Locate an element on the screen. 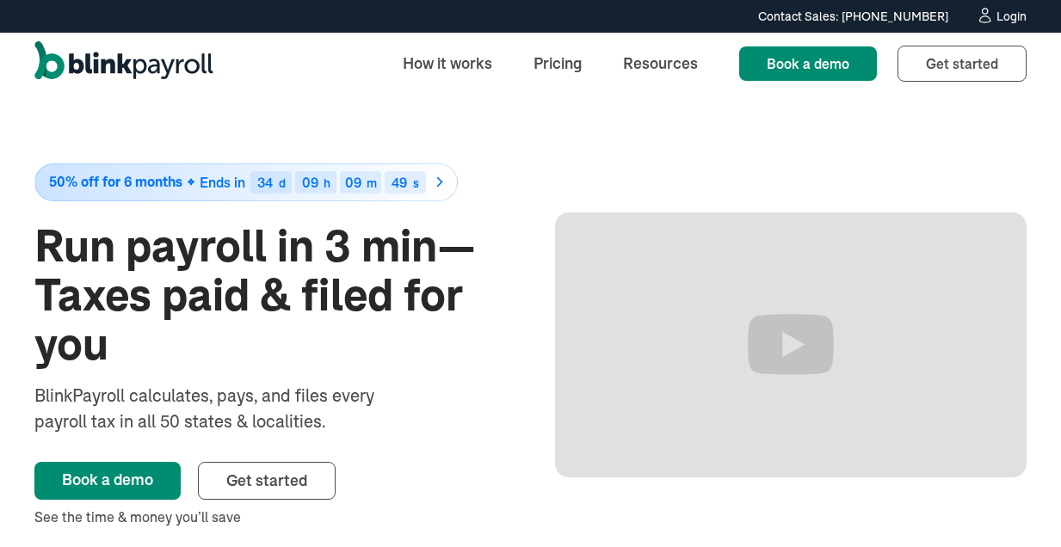 The image size is (1061, 547). div: h is located at coordinates (327, 183).